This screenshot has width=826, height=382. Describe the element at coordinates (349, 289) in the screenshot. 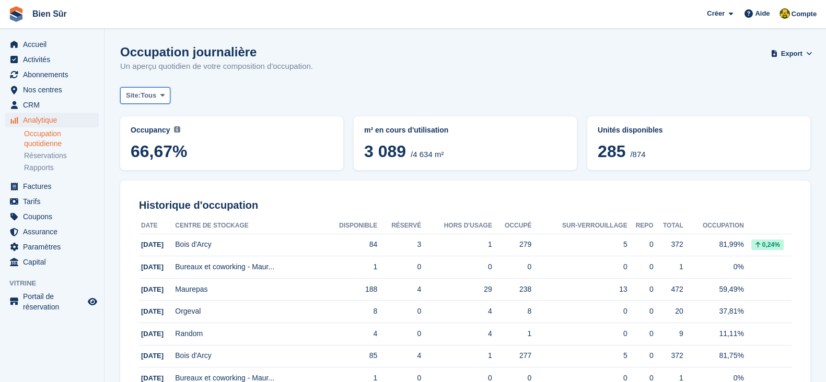

I see `td: 188` at that location.